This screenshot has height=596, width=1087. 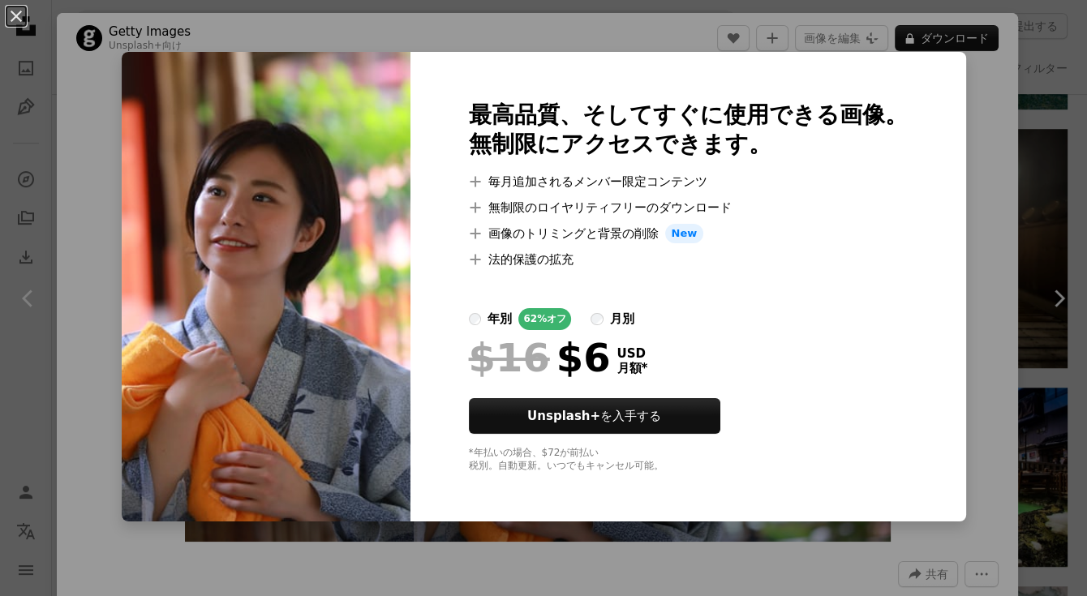 What do you see at coordinates (544, 319) in the screenshot?
I see `div: 62% オフ` at bounding box center [544, 319].